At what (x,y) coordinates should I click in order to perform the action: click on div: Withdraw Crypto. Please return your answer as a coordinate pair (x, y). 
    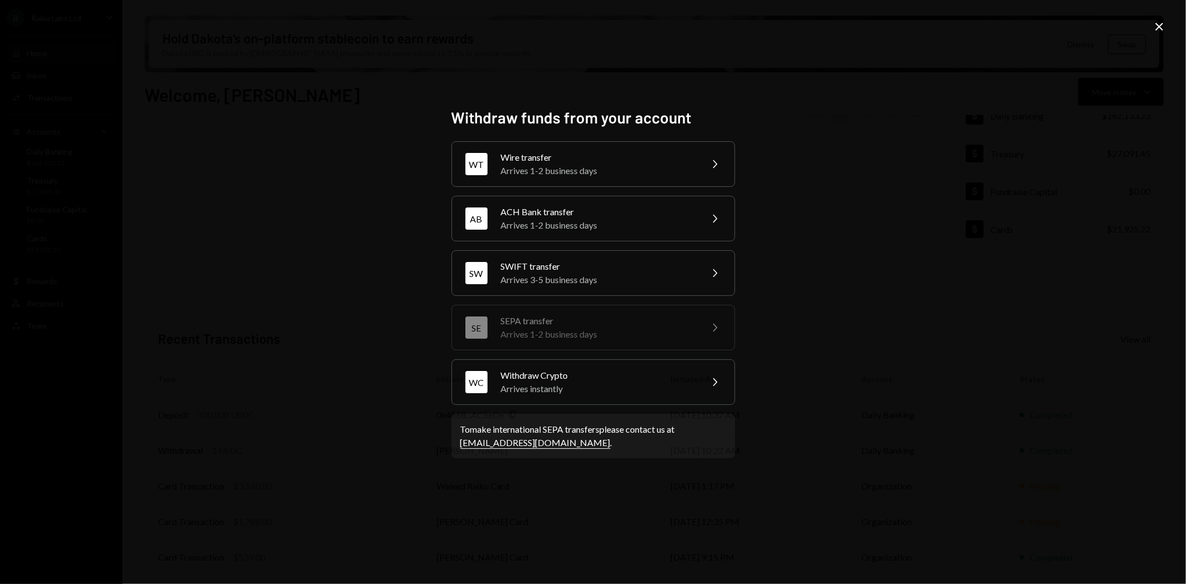
    Looking at the image, I should click on (598, 375).